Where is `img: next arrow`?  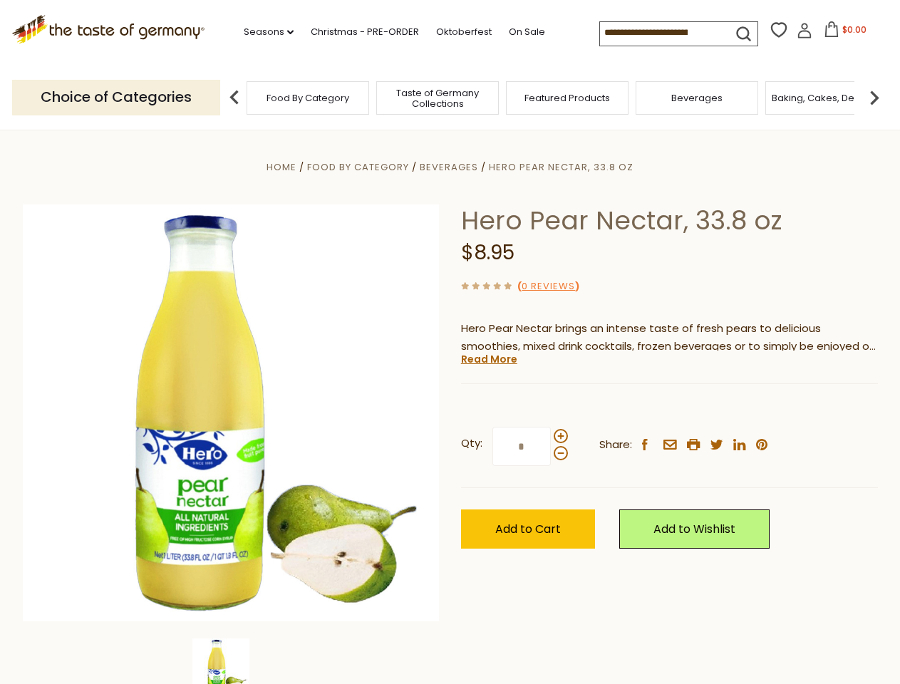
img: next arrow is located at coordinates (874, 98).